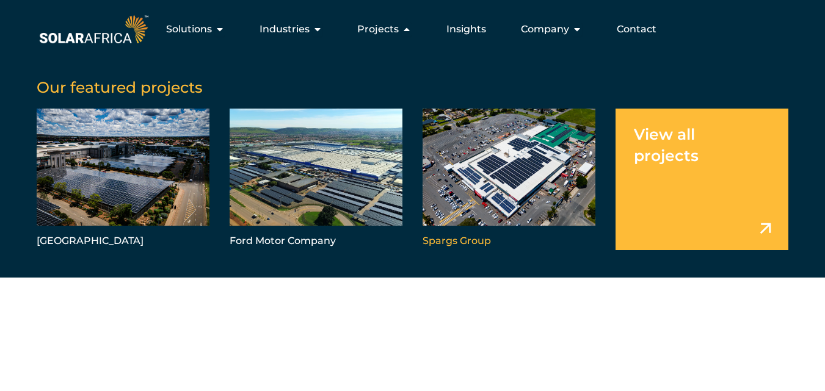  I want to click on a: Contact, so click(636, 29).